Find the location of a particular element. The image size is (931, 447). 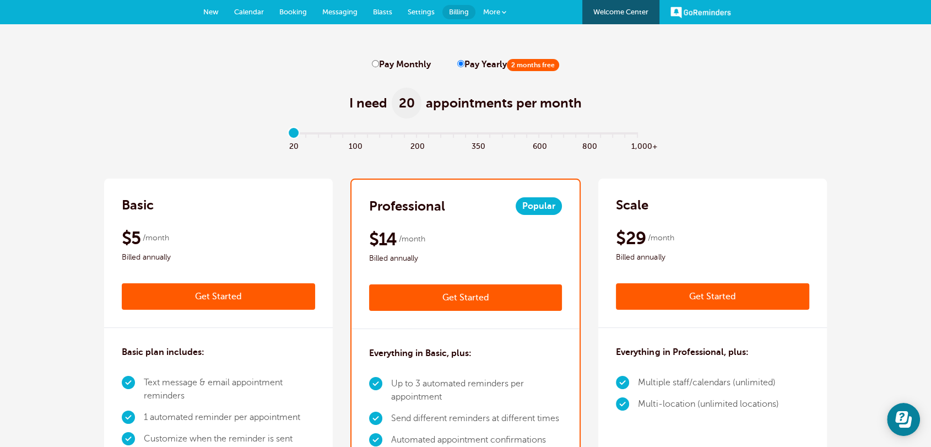

span: $14 is located at coordinates (383, 239).